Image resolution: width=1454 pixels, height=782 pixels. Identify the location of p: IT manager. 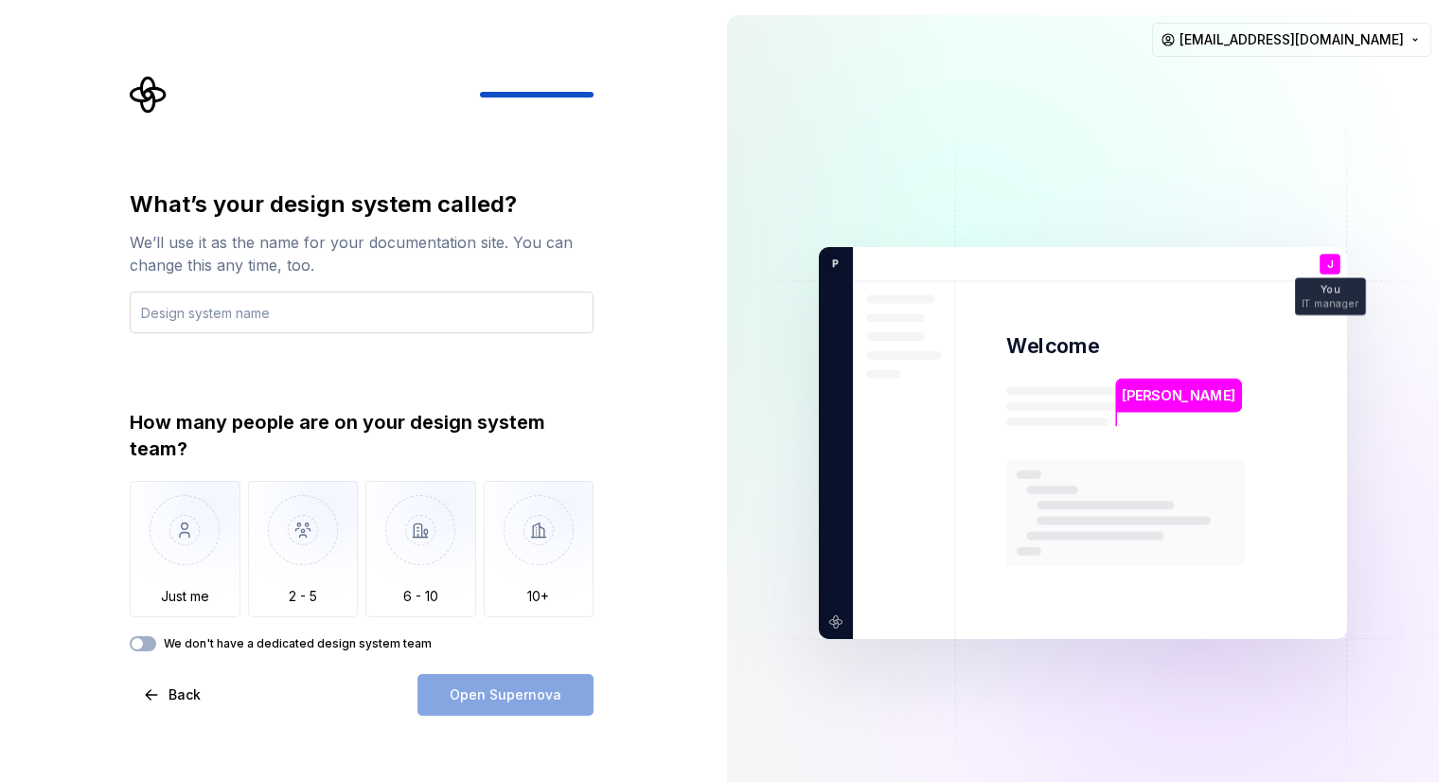
(1330, 303).